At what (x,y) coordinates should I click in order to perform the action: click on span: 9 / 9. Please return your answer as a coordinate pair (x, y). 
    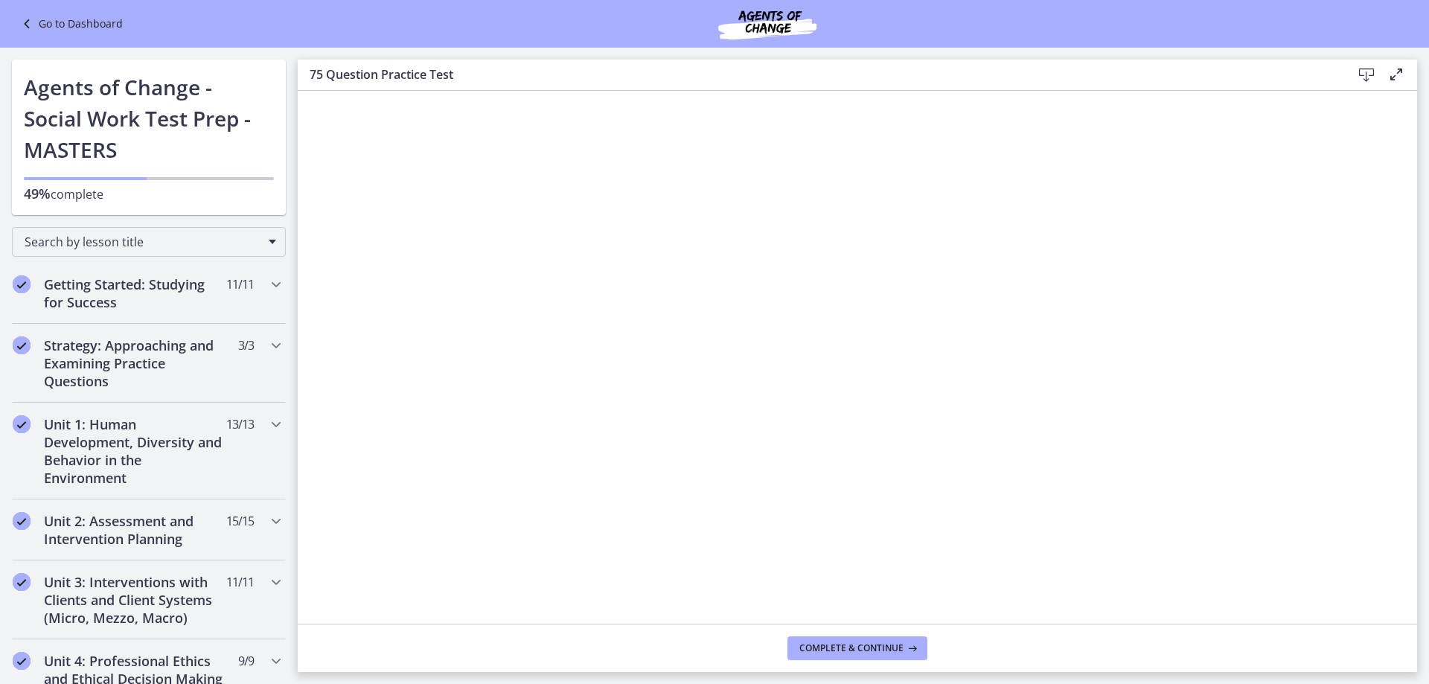
    Looking at the image, I should click on (246, 661).